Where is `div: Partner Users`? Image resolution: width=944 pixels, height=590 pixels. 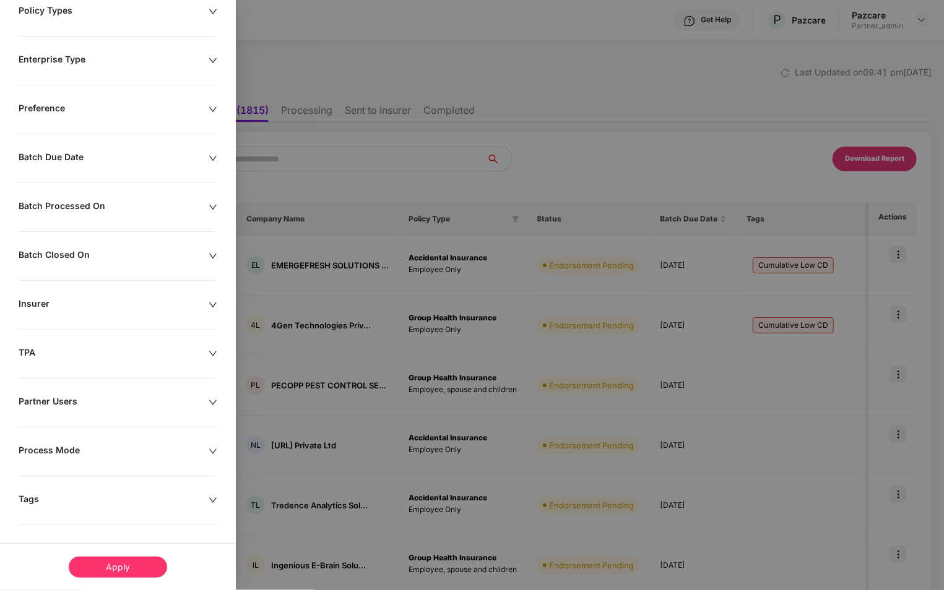
div: Partner Users is located at coordinates (113, 403).